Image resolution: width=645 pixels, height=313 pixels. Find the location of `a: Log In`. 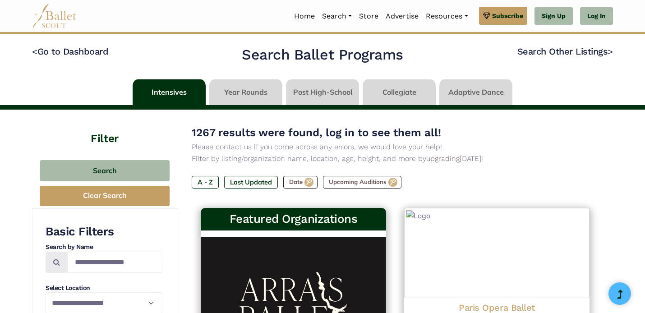

a: Log In is located at coordinates (596, 16).